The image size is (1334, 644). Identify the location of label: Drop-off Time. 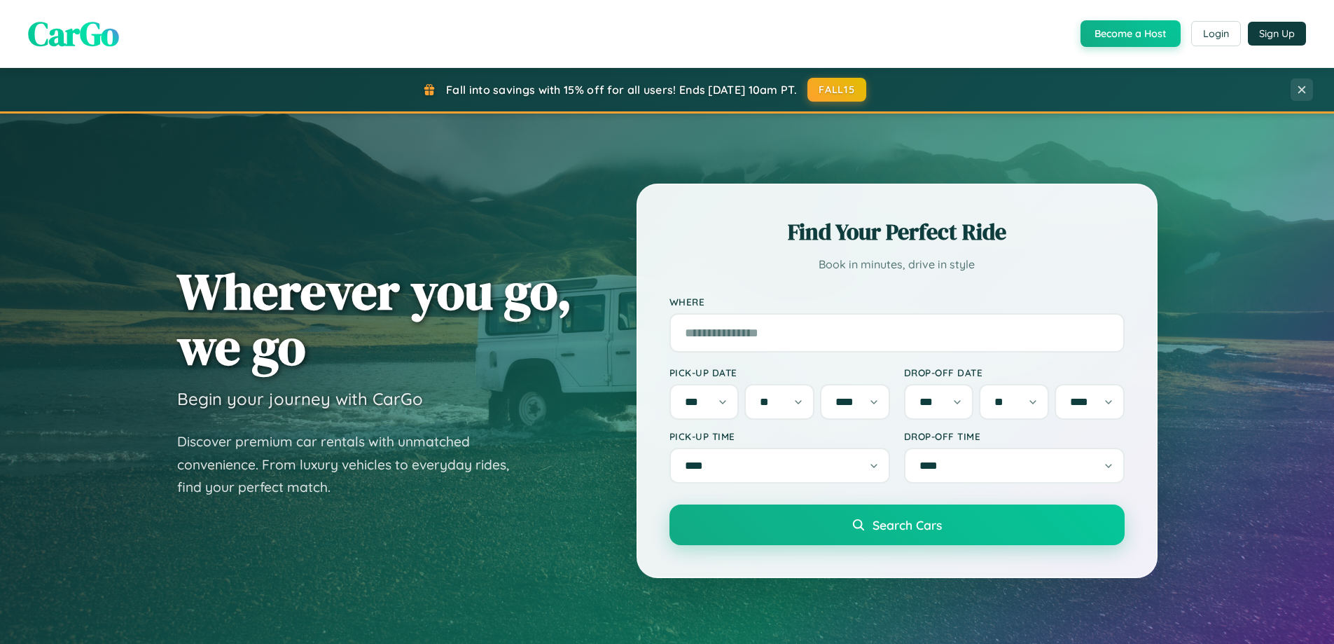
(1014, 436).